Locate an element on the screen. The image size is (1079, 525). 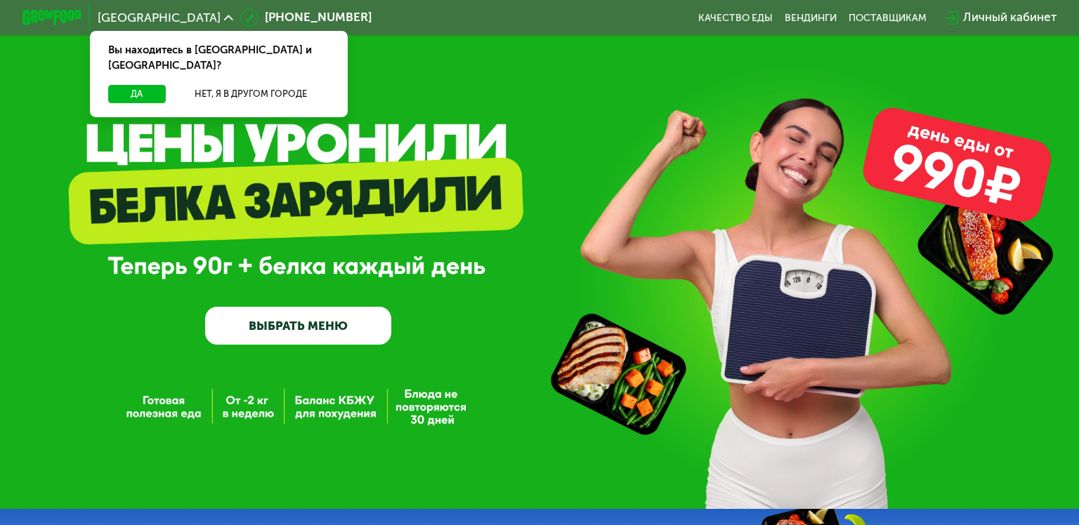
button: Нет, я в другом городе is located at coordinates (250, 94).